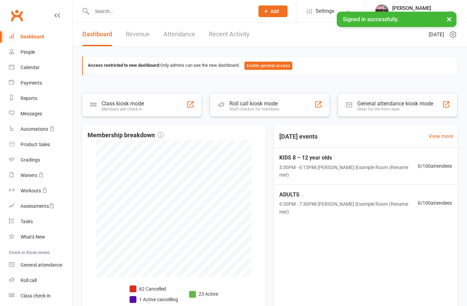 The image size is (467, 306). What do you see at coordinates (40, 221) in the screenshot?
I see `a: Tasks` at bounding box center [40, 221].